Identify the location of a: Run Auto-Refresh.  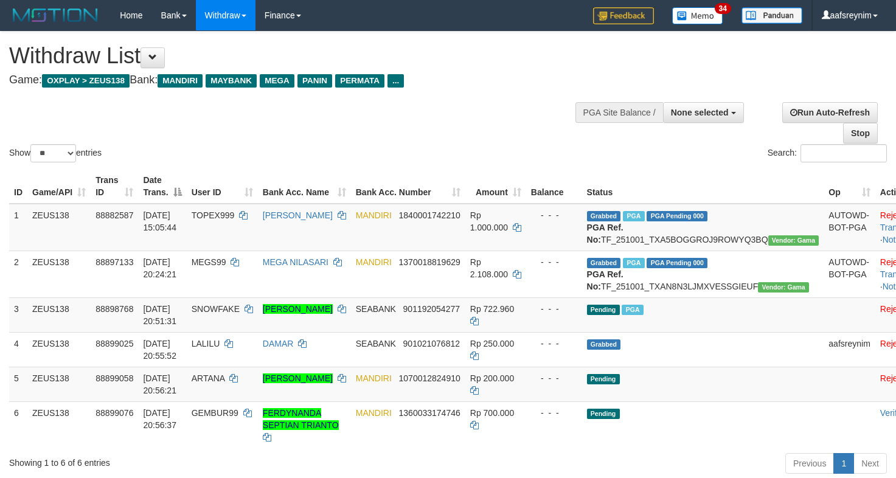
(830, 113).